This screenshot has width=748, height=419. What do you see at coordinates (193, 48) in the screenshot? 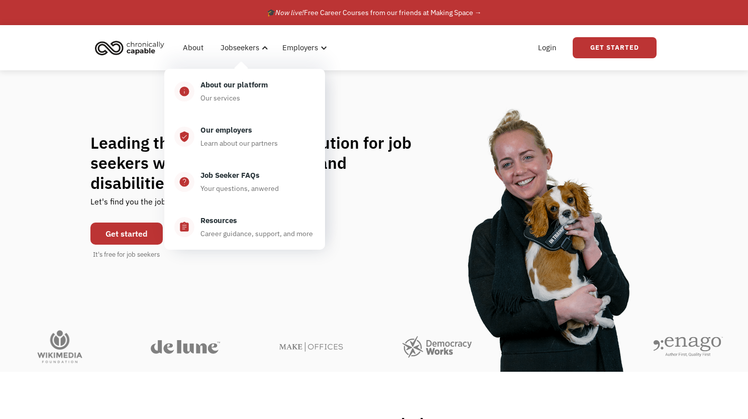
I see `a: About` at bounding box center [193, 48].